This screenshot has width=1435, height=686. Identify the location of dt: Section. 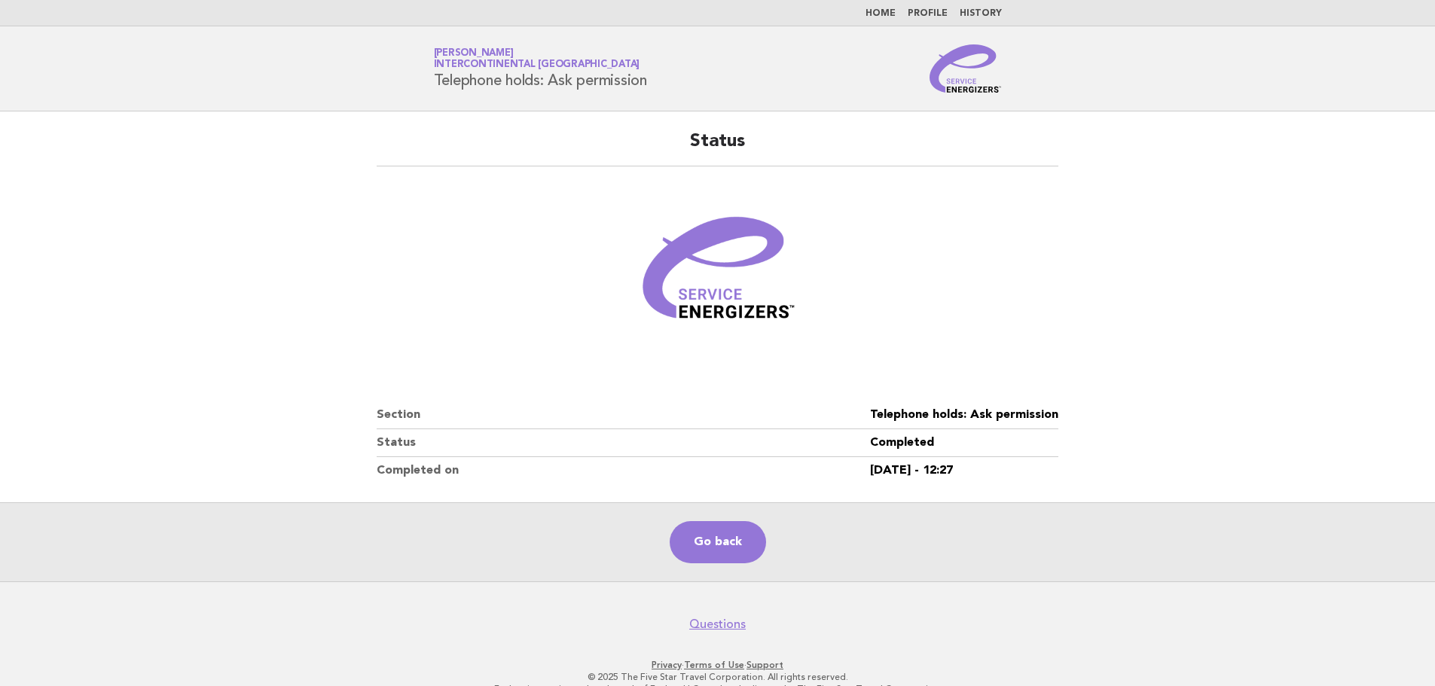
(623, 415).